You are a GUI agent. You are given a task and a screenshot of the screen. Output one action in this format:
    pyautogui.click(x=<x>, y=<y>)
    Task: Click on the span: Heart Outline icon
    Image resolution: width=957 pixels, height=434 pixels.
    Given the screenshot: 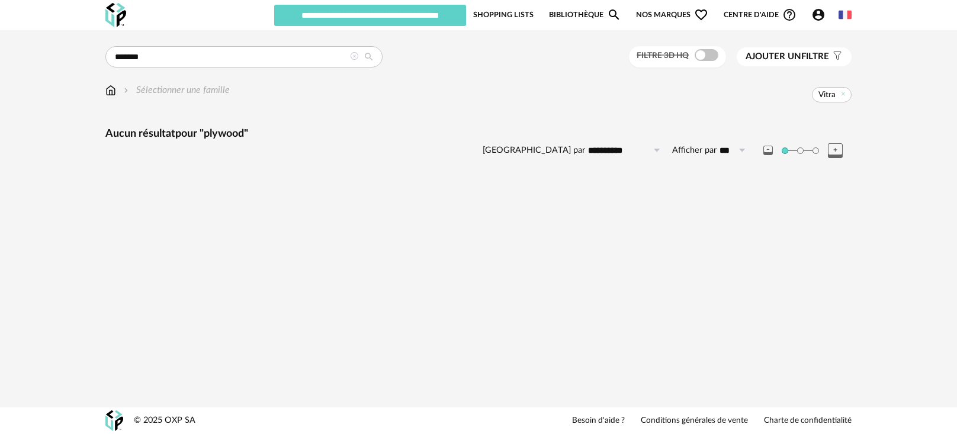 What is the action you would take?
    pyautogui.click(x=701, y=15)
    